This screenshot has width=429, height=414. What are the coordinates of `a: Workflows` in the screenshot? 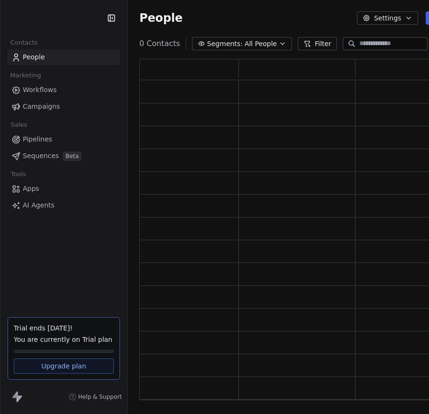 It's located at (64, 90).